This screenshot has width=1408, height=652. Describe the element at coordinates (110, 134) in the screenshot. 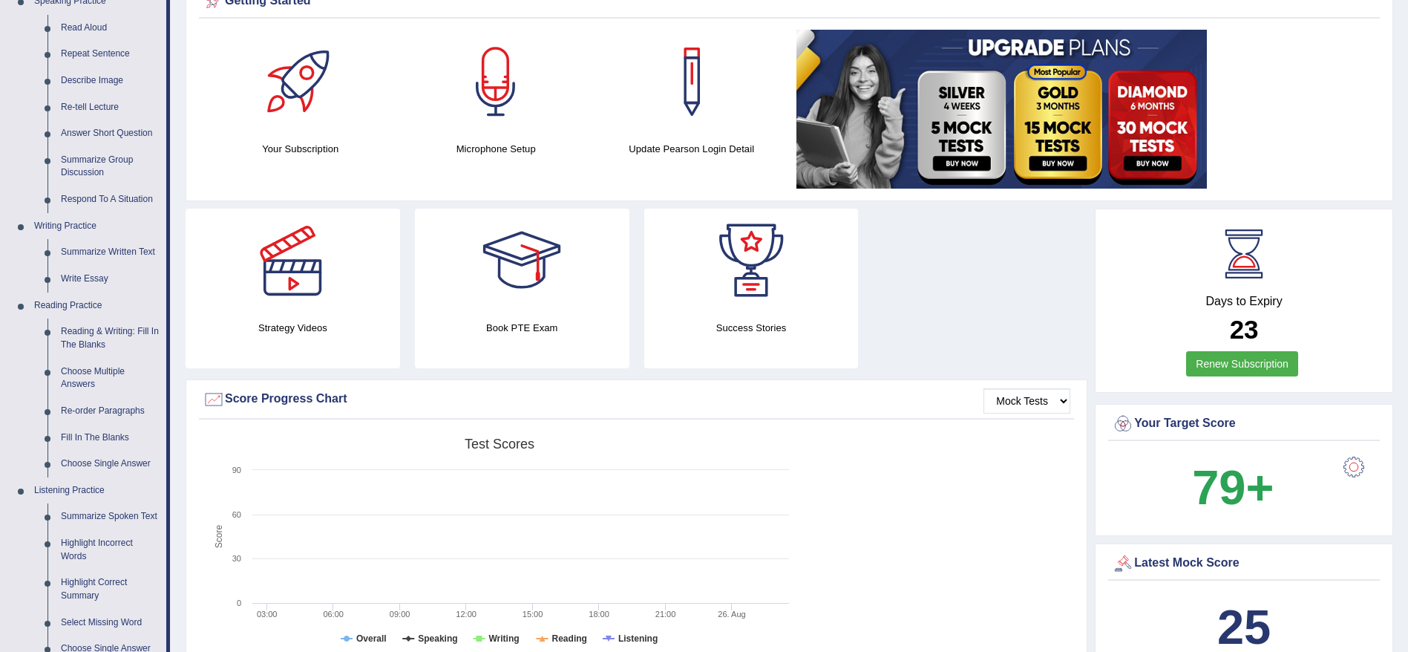

I see `a: Answer Short Question` at that location.